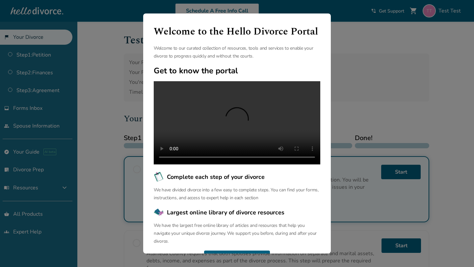 The image size is (474, 267). Describe the element at coordinates (216, 177) in the screenshot. I see `span: Complete each step of your divorce` at that location.